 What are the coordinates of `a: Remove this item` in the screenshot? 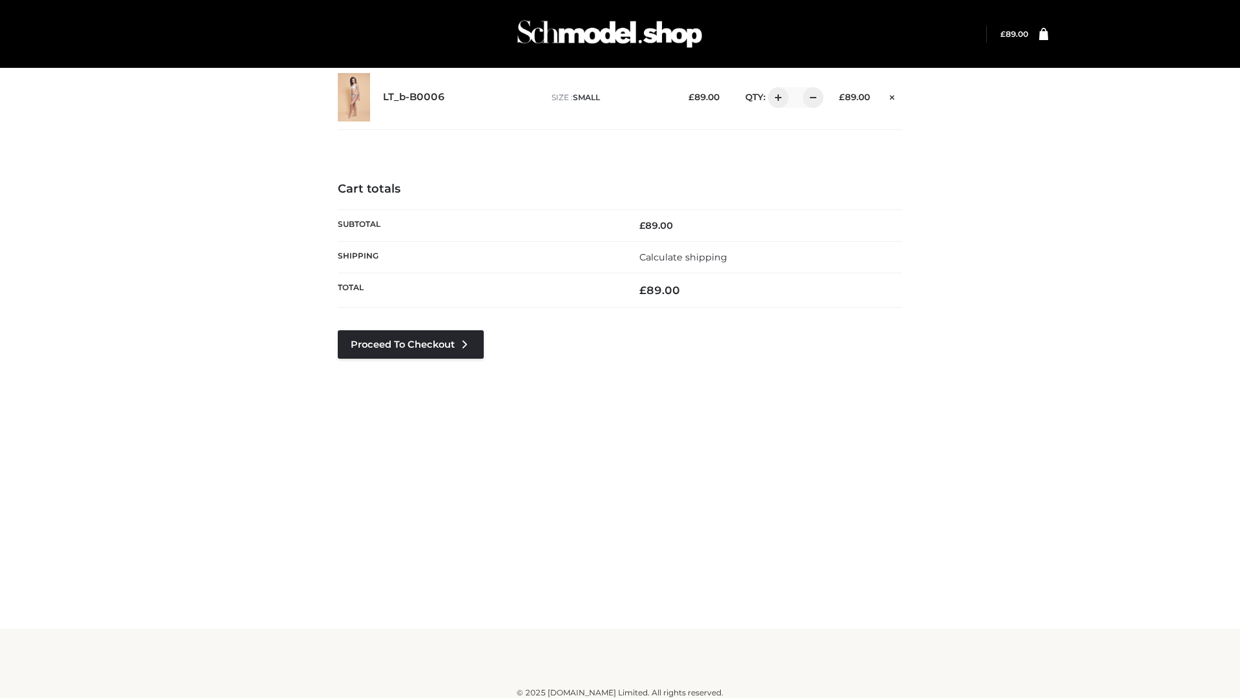 It's located at (893, 96).